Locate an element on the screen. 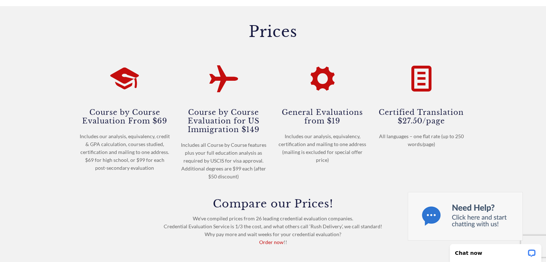  div: Includes all Course by Course features plus your full education analysis as required by USCIS for... is located at coordinates (224, 161).